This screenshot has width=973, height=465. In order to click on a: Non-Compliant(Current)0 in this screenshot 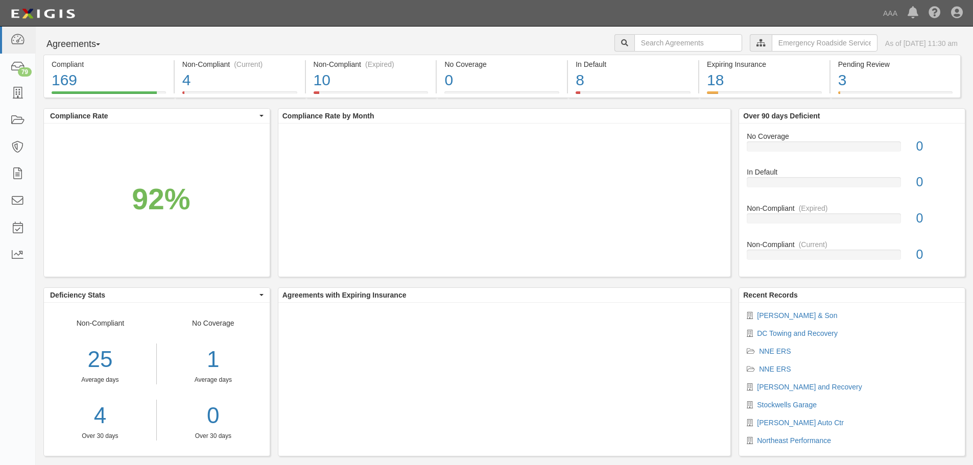, I will do `click(852, 254)`.